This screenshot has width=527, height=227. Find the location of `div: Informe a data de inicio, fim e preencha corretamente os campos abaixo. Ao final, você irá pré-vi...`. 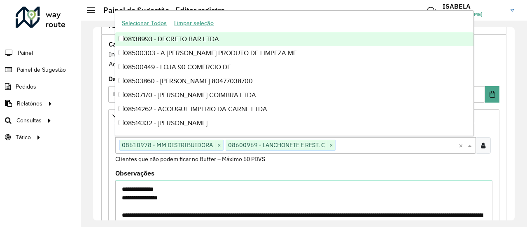

div: Informe a data de inicio, fim e preencha corretamente os campos abaixo. Ao final, você irá pré-vi... is located at coordinates (304, 54).